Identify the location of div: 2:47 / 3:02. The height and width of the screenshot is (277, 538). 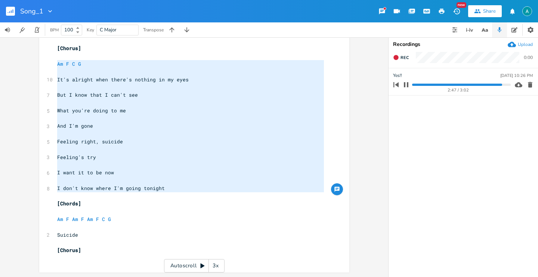
(458, 90).